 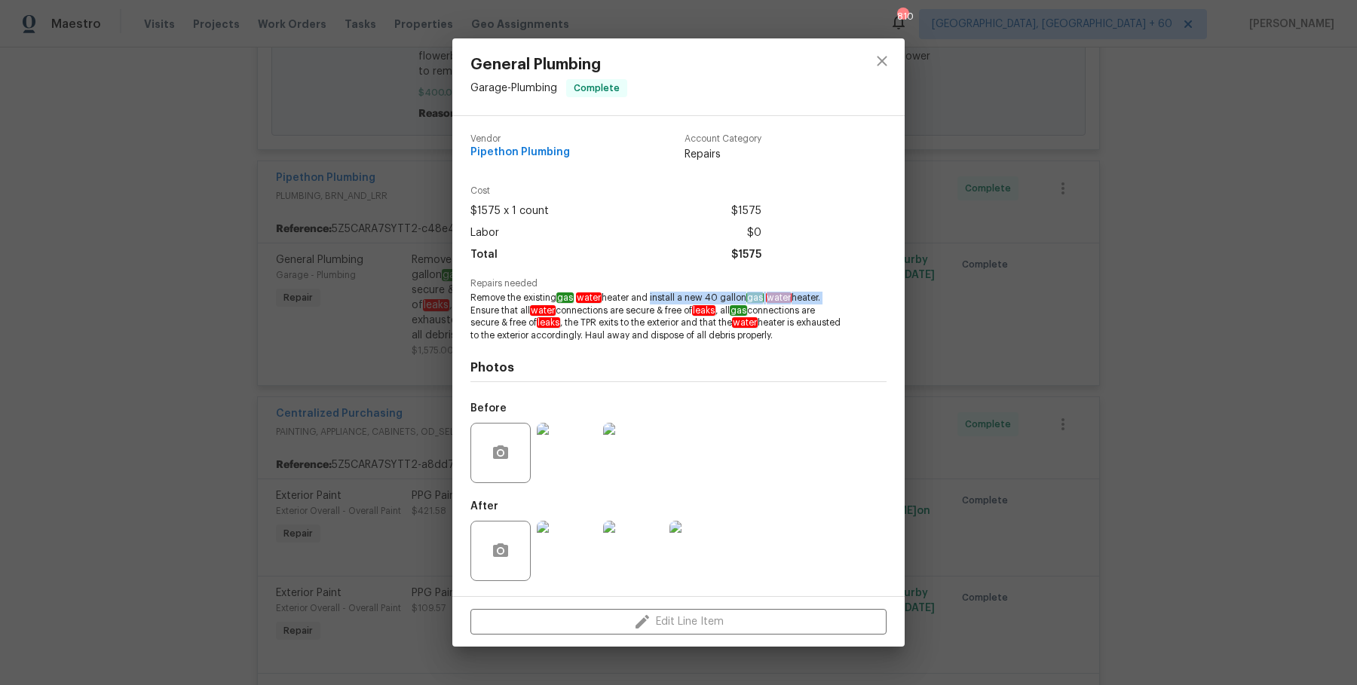 I want to click on span: Account Category, so click(x=723, y=139).